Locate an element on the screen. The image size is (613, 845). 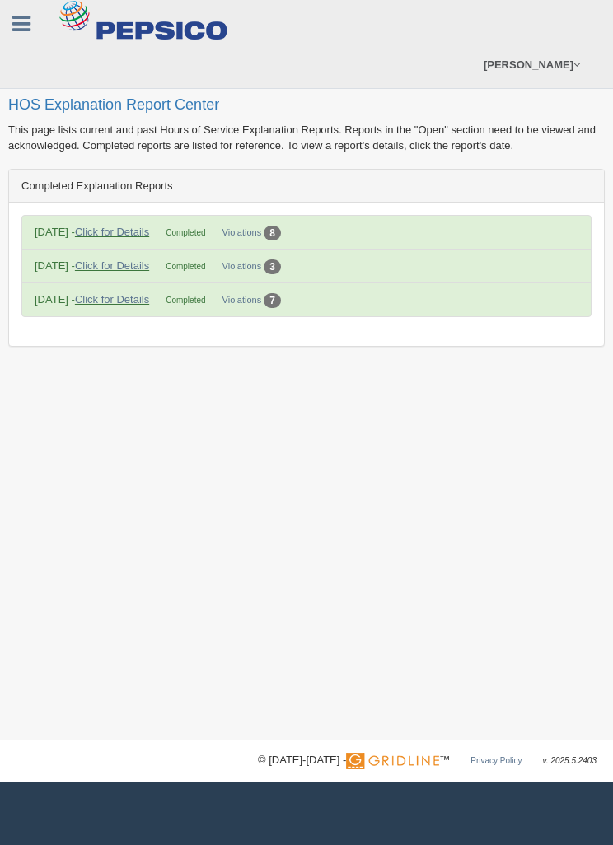
div: 7 is located at coordinates (272, 301).